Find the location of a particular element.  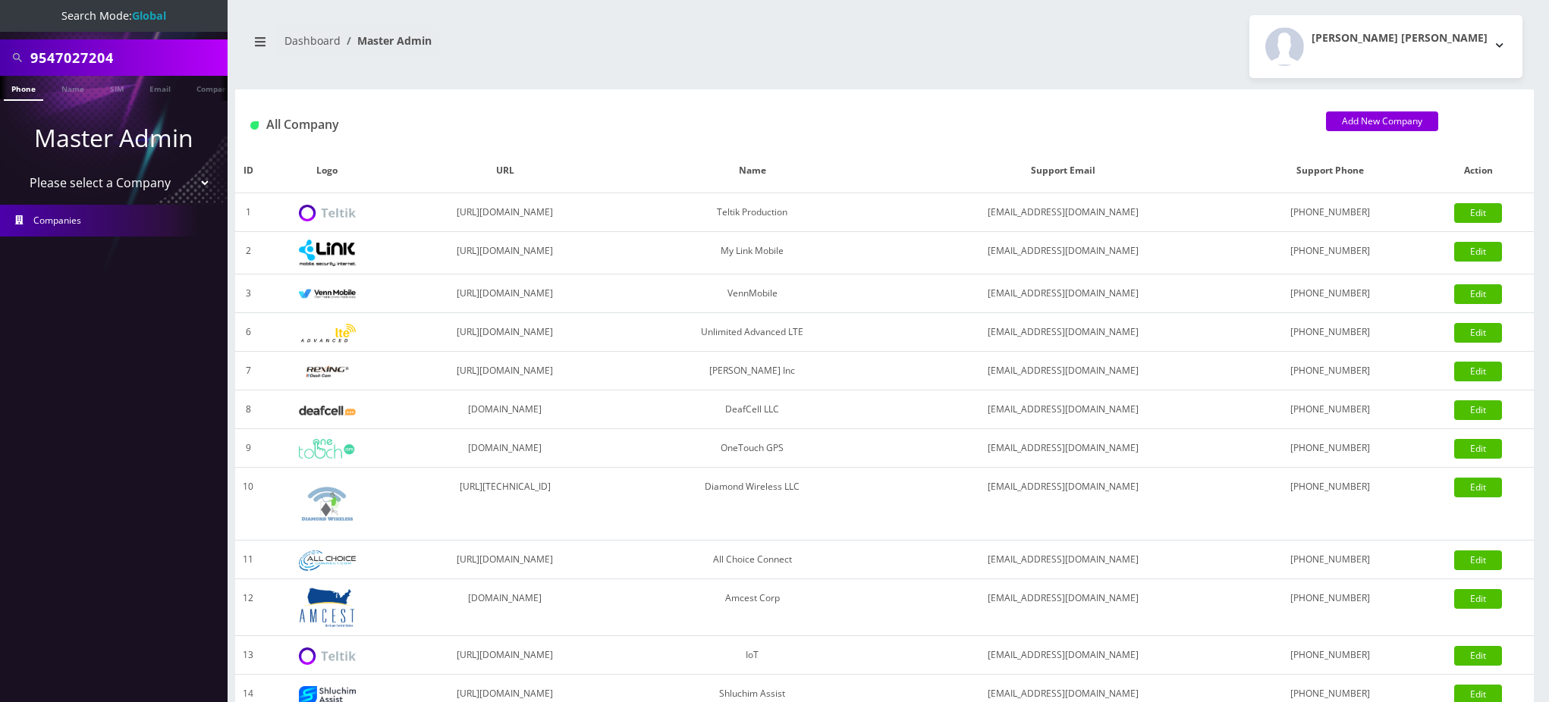

td: Amcest Corp is located at coordinates (752, 607).